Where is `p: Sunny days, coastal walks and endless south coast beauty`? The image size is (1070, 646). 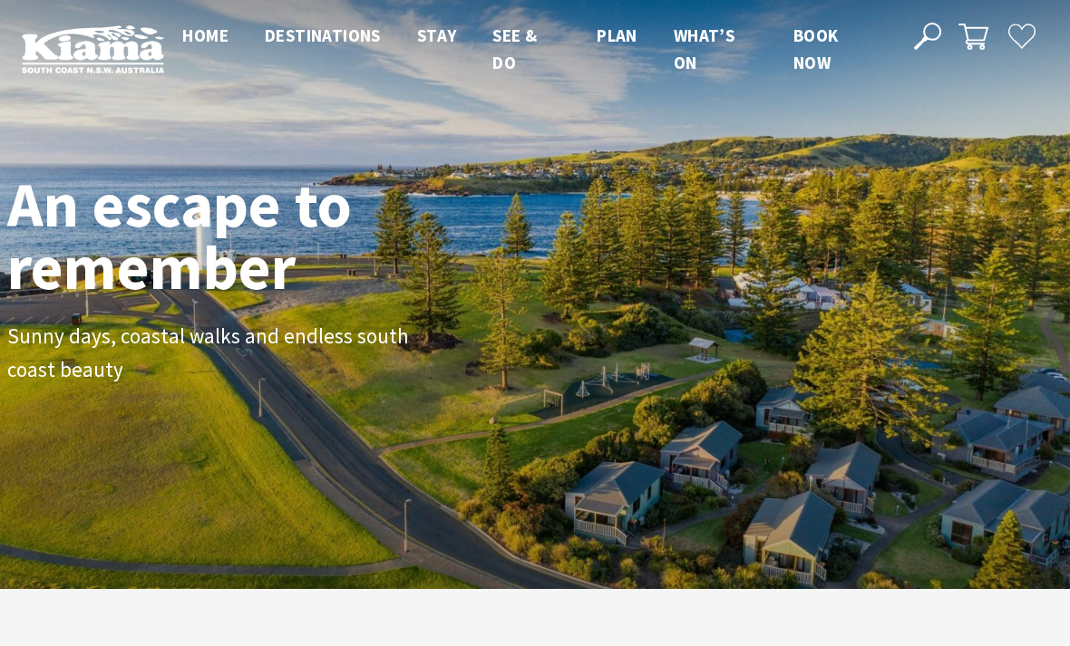 p: Sunny days, coastal walks and endless south coast beauty is located at coordinates (211, 354).